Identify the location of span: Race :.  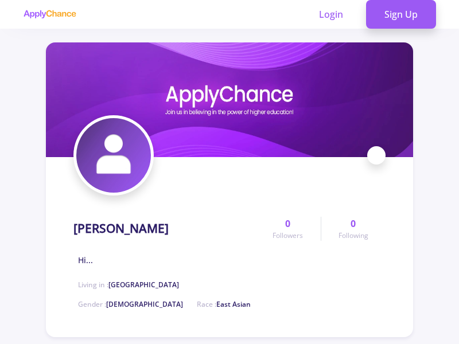
(224, 304).